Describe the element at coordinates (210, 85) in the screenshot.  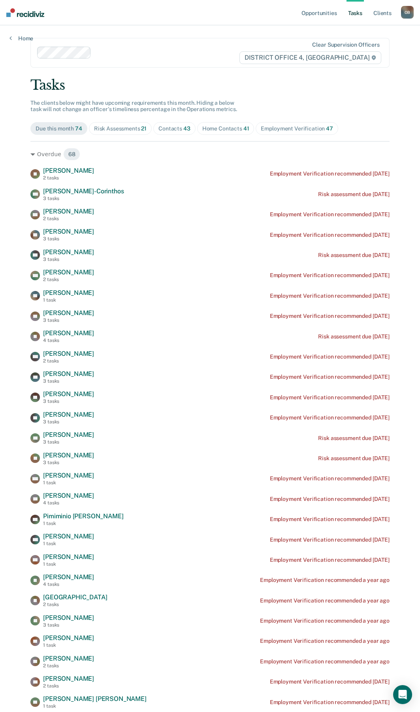
I see `div: Tasks` at that location.